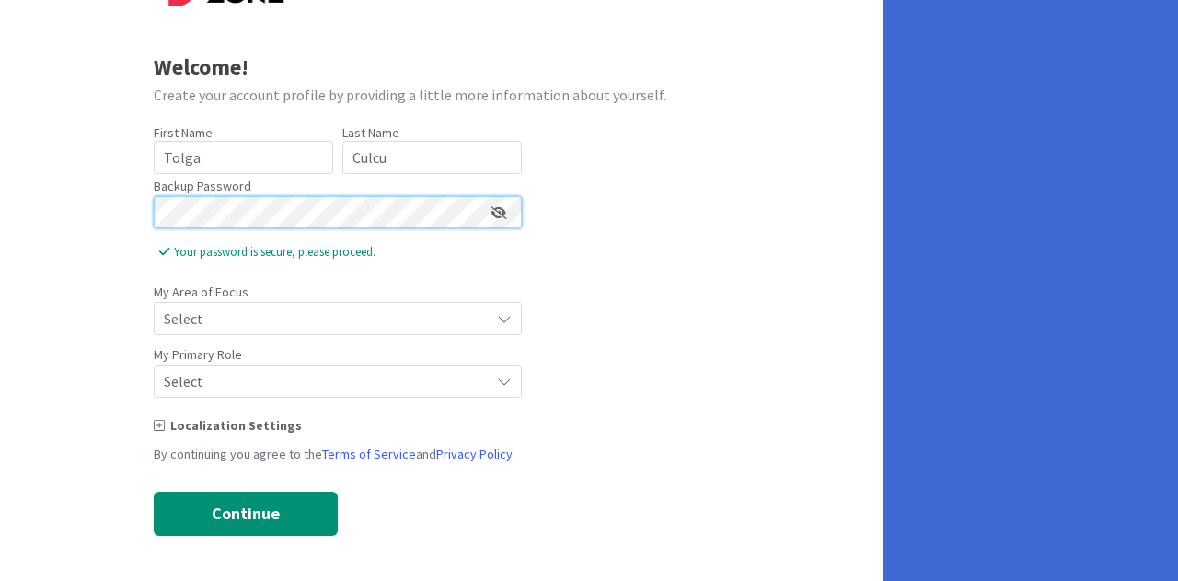  Describe the element at coordinates (442, 67) in the screenshot. I see `div: Welcome!` at that location.